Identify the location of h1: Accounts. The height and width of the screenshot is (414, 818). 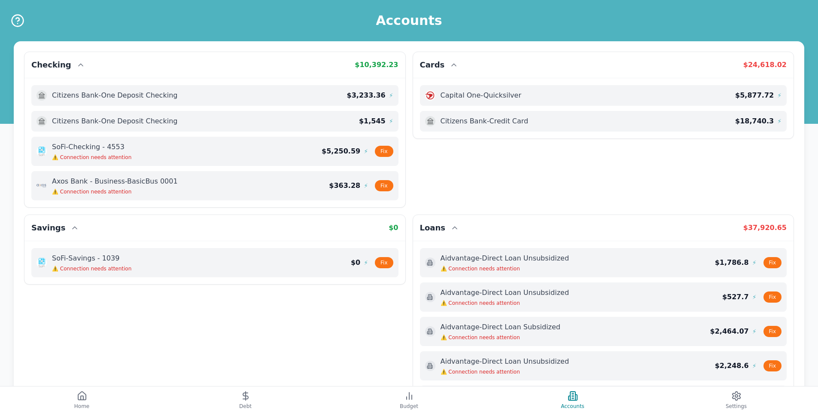
(409, 21).